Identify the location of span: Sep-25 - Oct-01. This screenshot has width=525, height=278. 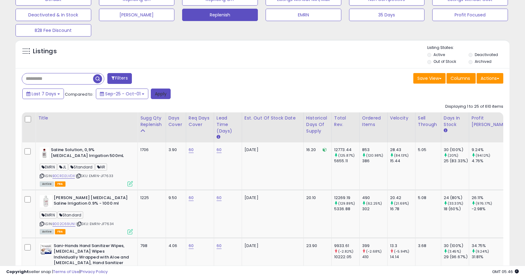
(123, 94).